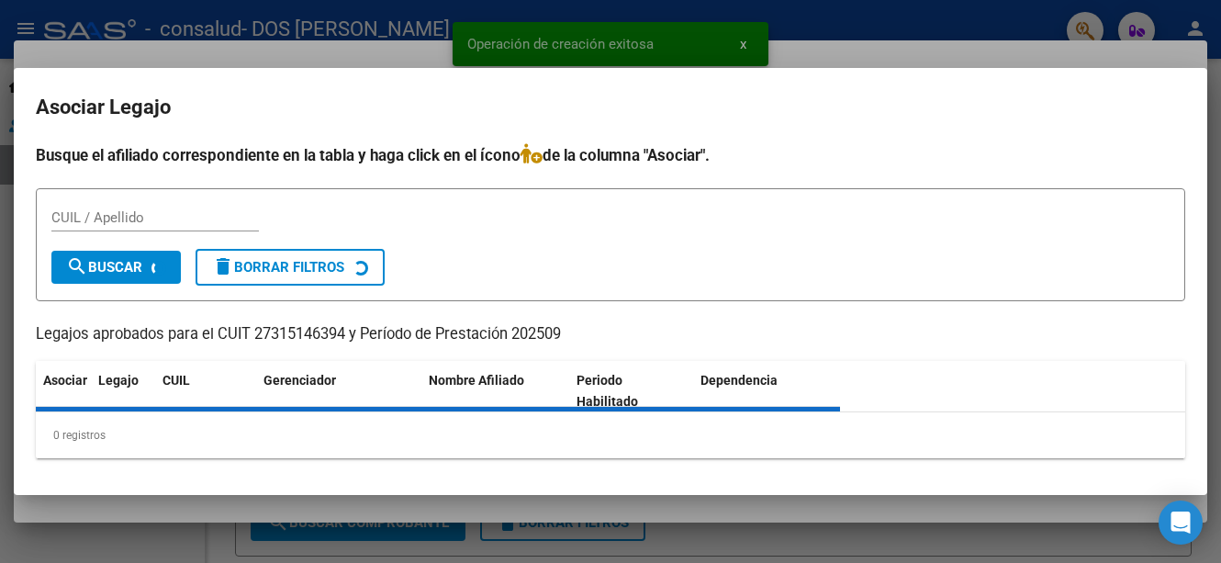 The width and height of the screenshot is (1221, 563). I want to click on span: CUIL, so click(176, 380).